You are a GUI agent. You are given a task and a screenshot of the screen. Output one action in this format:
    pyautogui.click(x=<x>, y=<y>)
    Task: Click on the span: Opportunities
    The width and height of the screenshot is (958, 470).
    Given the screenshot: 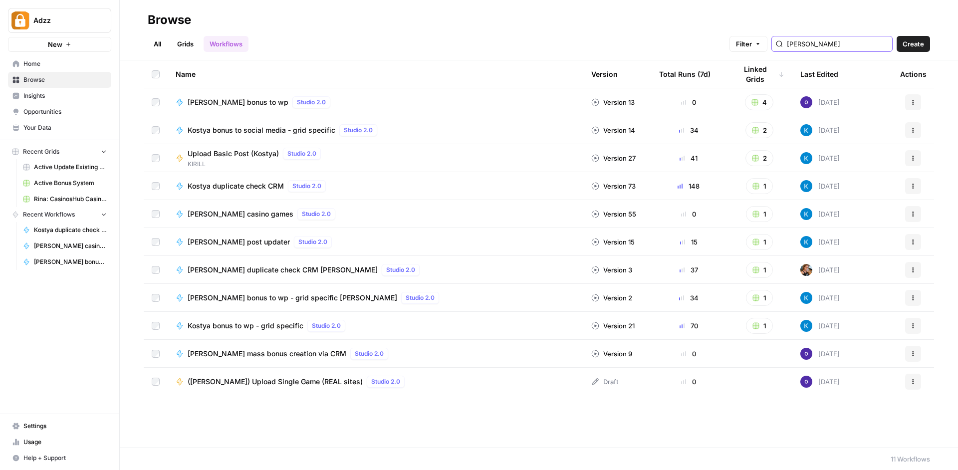 What is the action you would take?
    pyautogui.click(x=65, y=112)
    